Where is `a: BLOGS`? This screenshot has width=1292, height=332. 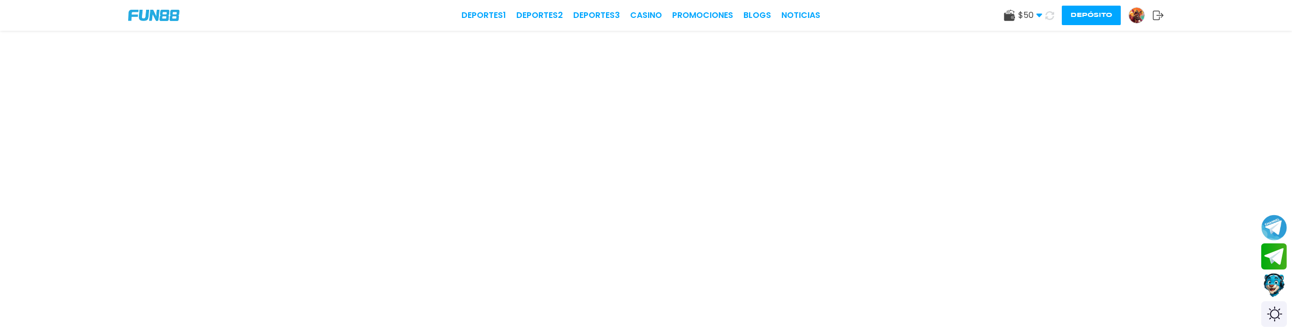 a: BLOGS is located at coordinates (757, 15).